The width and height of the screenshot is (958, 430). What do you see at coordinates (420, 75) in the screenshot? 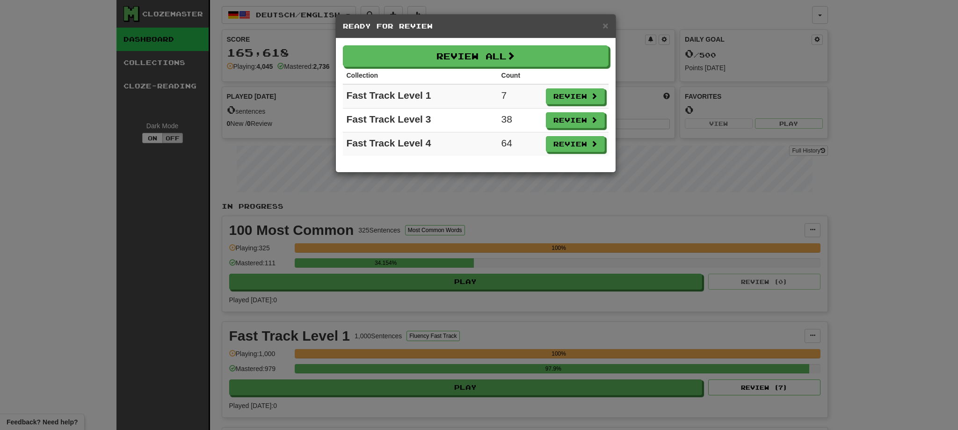
I see `th: Collection` at bounding box center [420, 75].